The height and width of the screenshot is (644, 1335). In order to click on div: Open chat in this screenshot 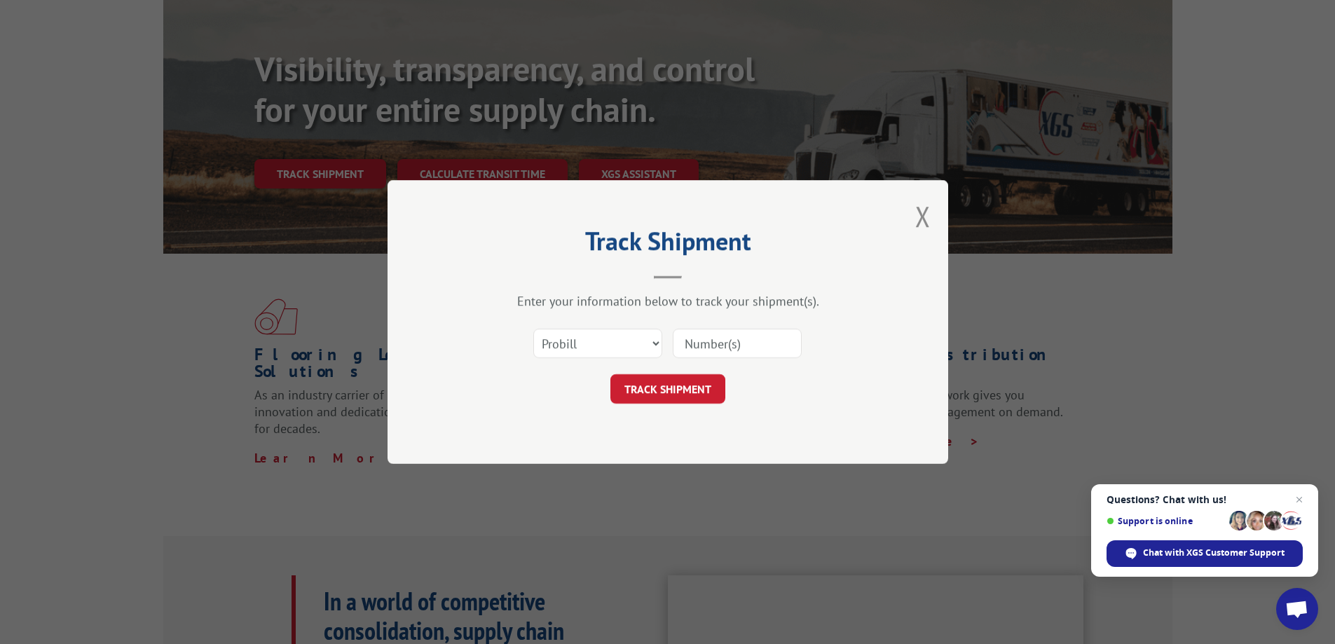, I will do `click(1297, 609)`.